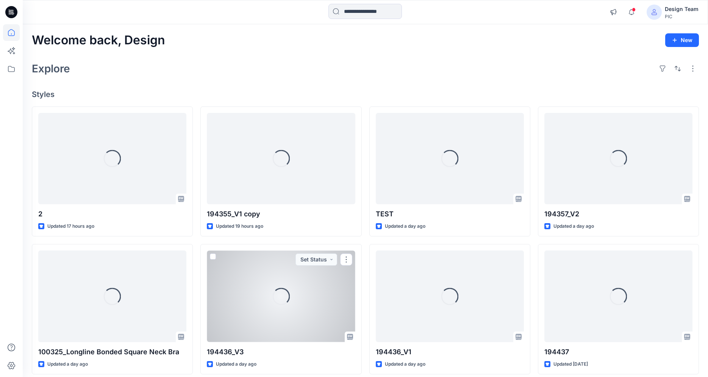 Image resolution: width=708 pixels, height=377 pixels. Describe the element at coordinates (98, 40) in the screenshot. I see `h2: Welcome back, Design` at that location.